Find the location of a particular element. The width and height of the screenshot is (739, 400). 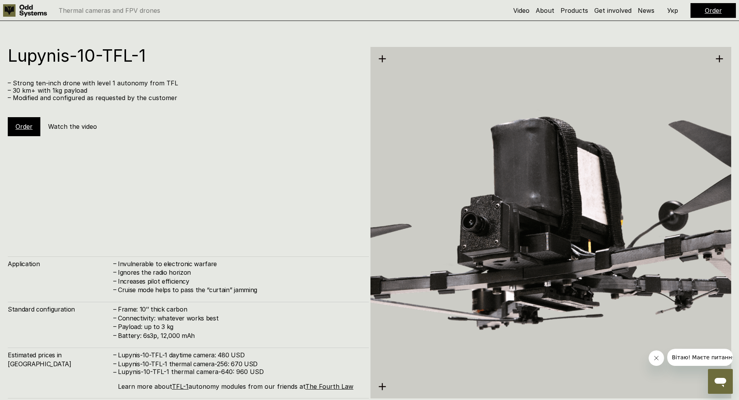

h4: Battery: 6s3p, 12,000 mAh is located at coordinates (239, 336).